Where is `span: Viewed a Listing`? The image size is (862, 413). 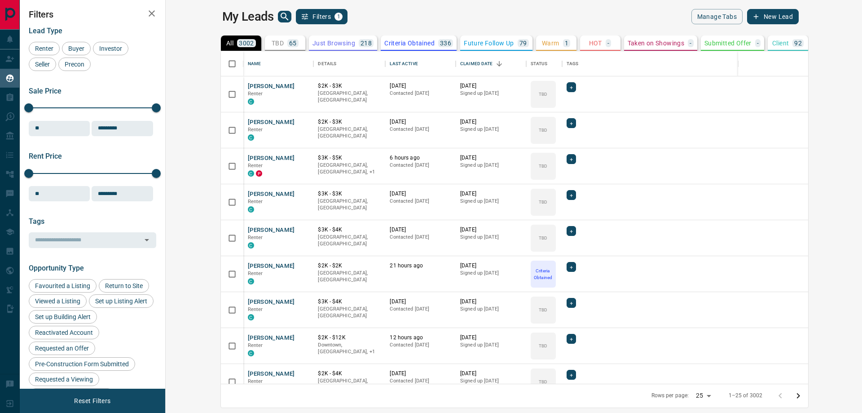
span: Viewed a Listing is located at coordinates (57, 301).